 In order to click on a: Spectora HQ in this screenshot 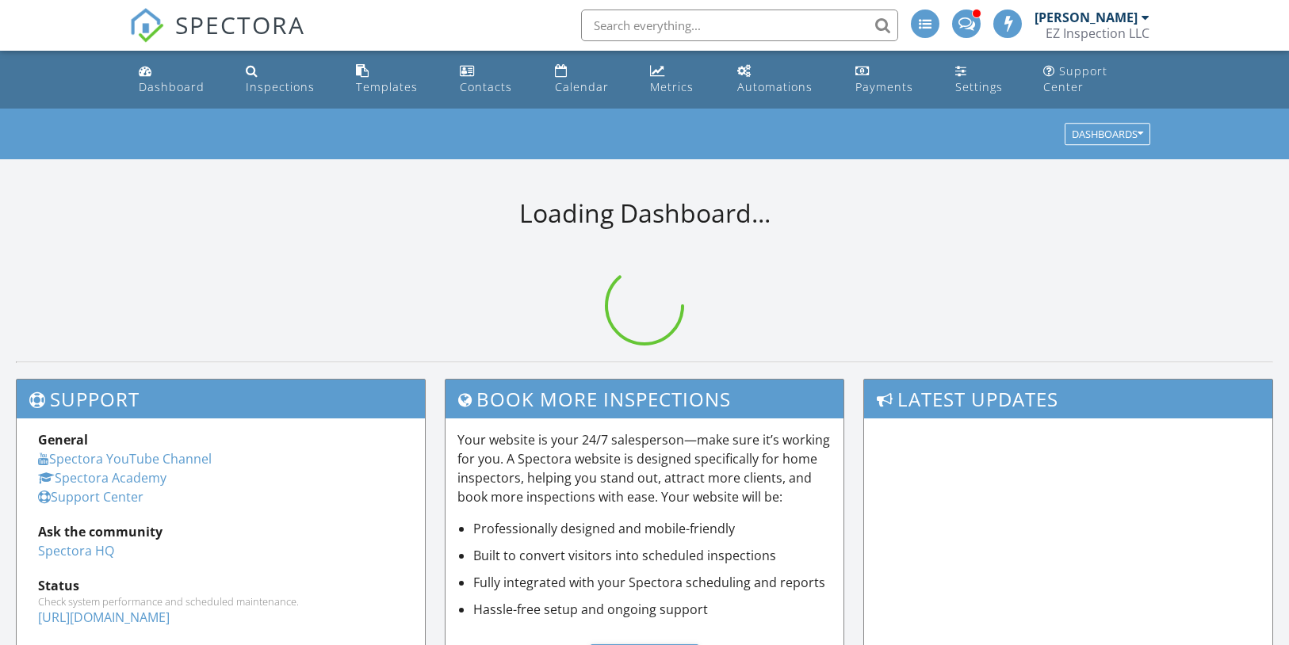, I will do `click(76, 551)`.